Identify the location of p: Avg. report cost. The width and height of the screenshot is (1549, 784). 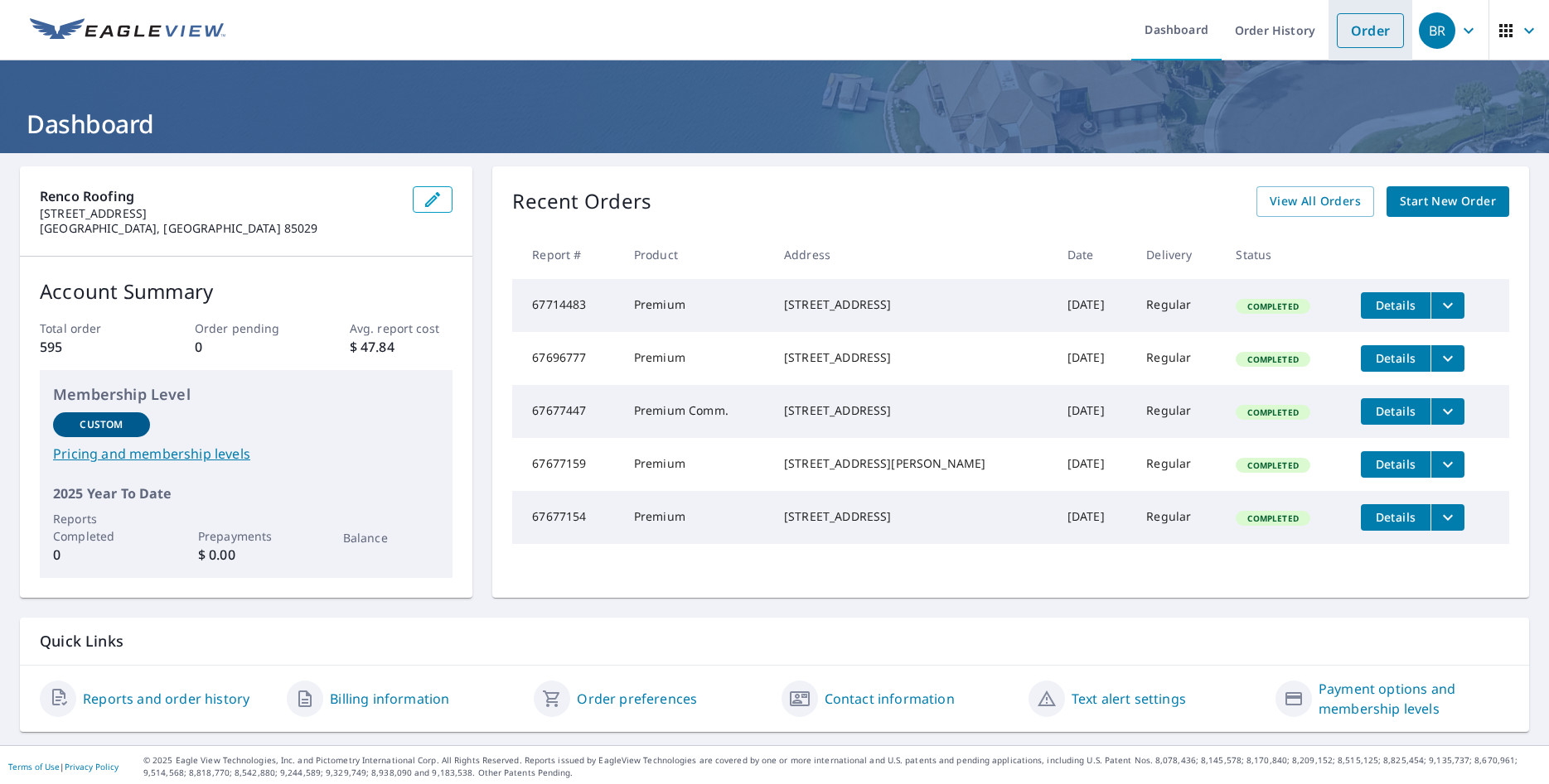
(401, 328).